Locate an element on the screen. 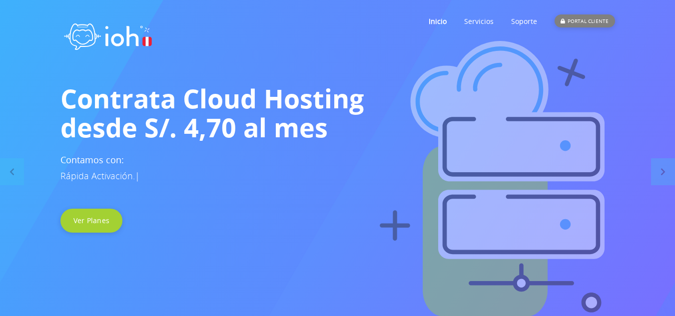 Image resolution: width=675 pixels, height=316 pixels. h3: Contamos con: is located at coordinates (338, 168).